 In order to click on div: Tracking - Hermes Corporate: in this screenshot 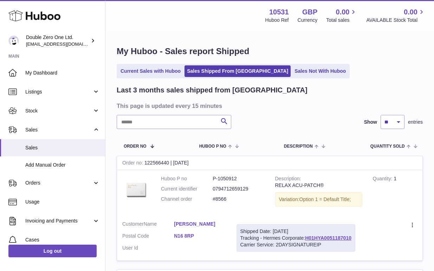, I will do `click(296, 238)`.